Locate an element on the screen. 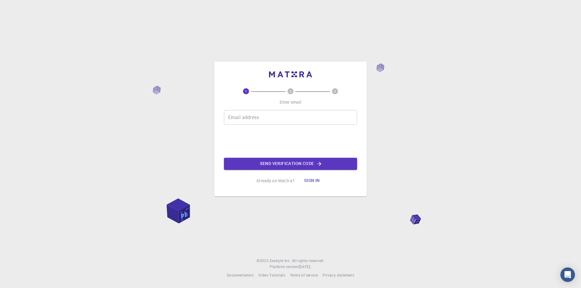 This screenshot has width=581, height=288. a: Sign in is located at coordinates (312, 181).